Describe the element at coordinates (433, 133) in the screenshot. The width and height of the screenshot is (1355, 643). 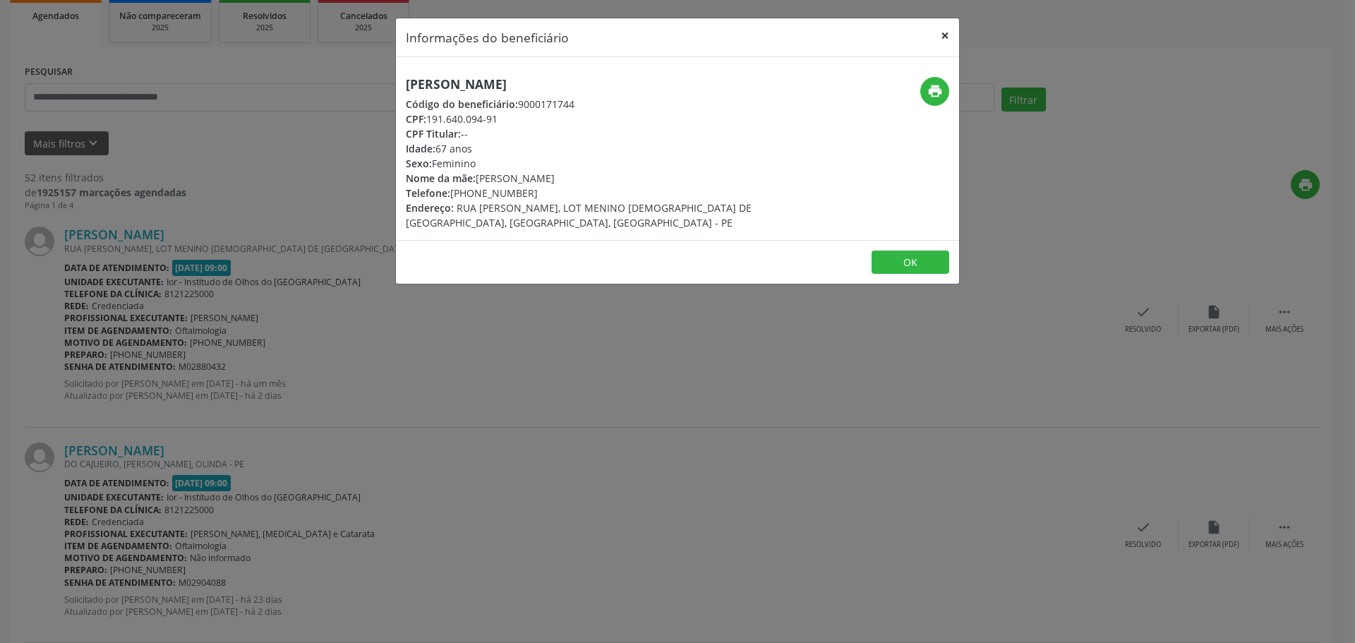
I see `span: CPF Titular:` at that location.